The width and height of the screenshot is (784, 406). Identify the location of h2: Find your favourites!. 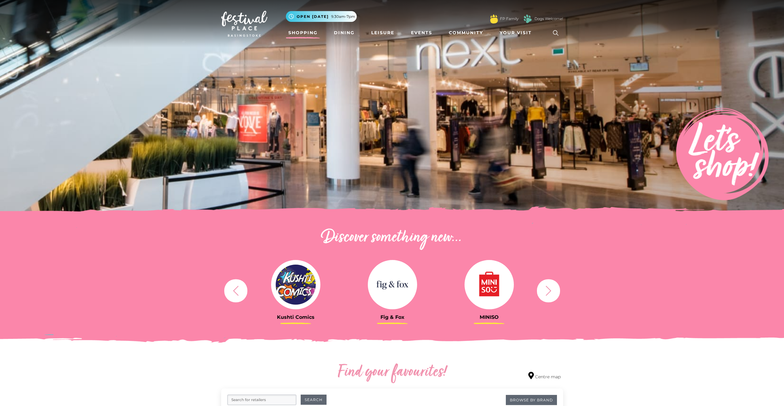
(392, 372).